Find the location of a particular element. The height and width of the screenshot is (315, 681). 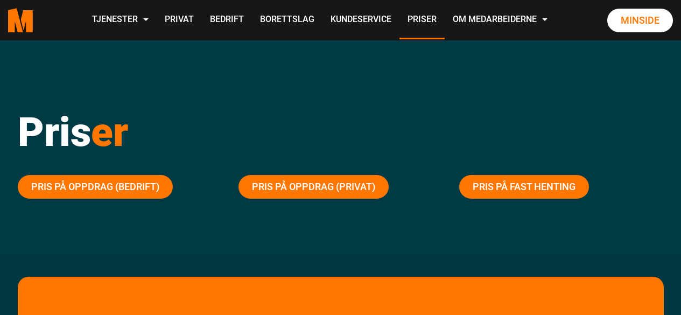

a: Privat is located at coordinates (179, 20).